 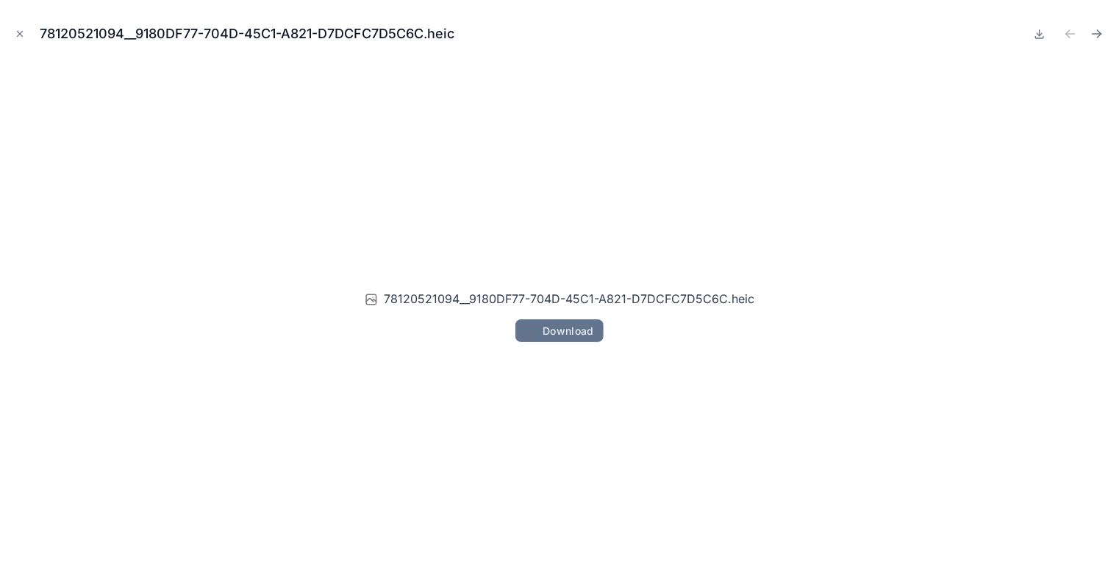 What do you see at coordinates (568, 331) in the screenshot?
I see `span: Download` at bounding box center [568, 331].